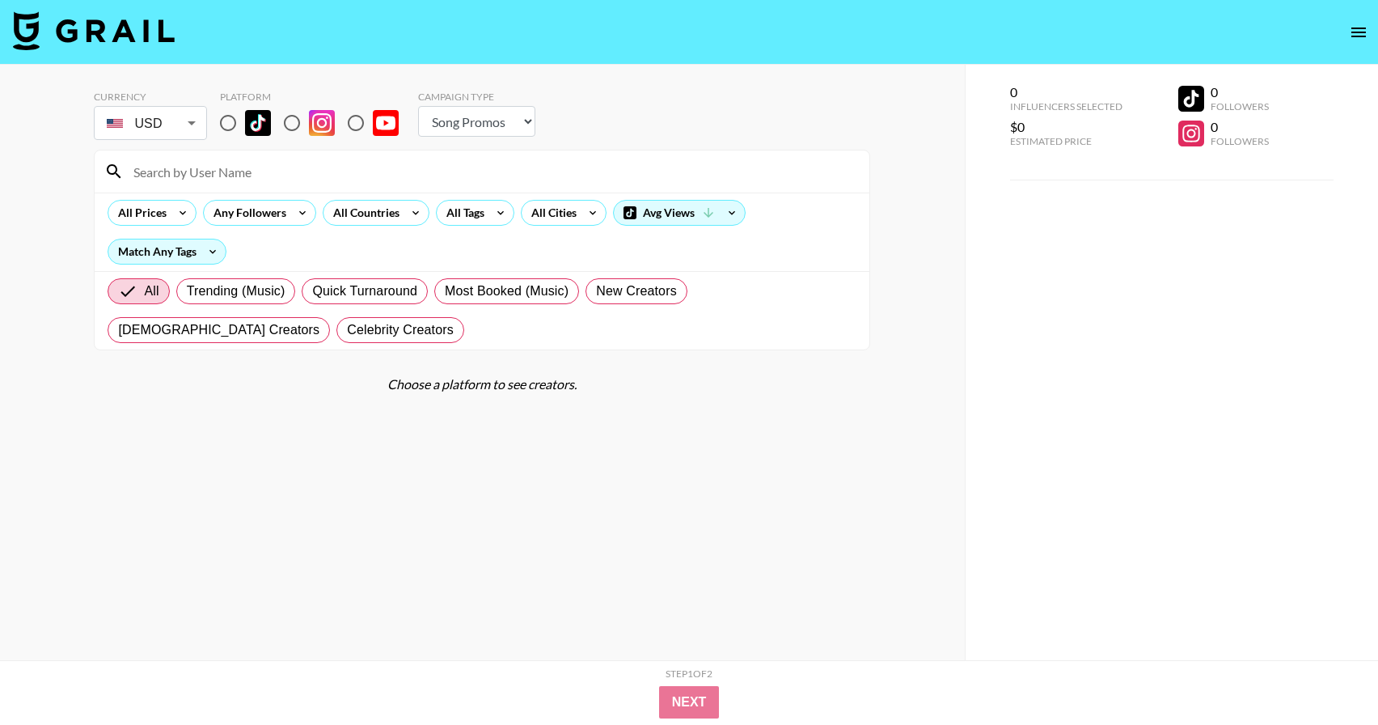 The image size is (1378, 725). What do you see at coordinates (363, 213) in the screenshot?
I see `div: All Countries` at bounding box center [363, 213].